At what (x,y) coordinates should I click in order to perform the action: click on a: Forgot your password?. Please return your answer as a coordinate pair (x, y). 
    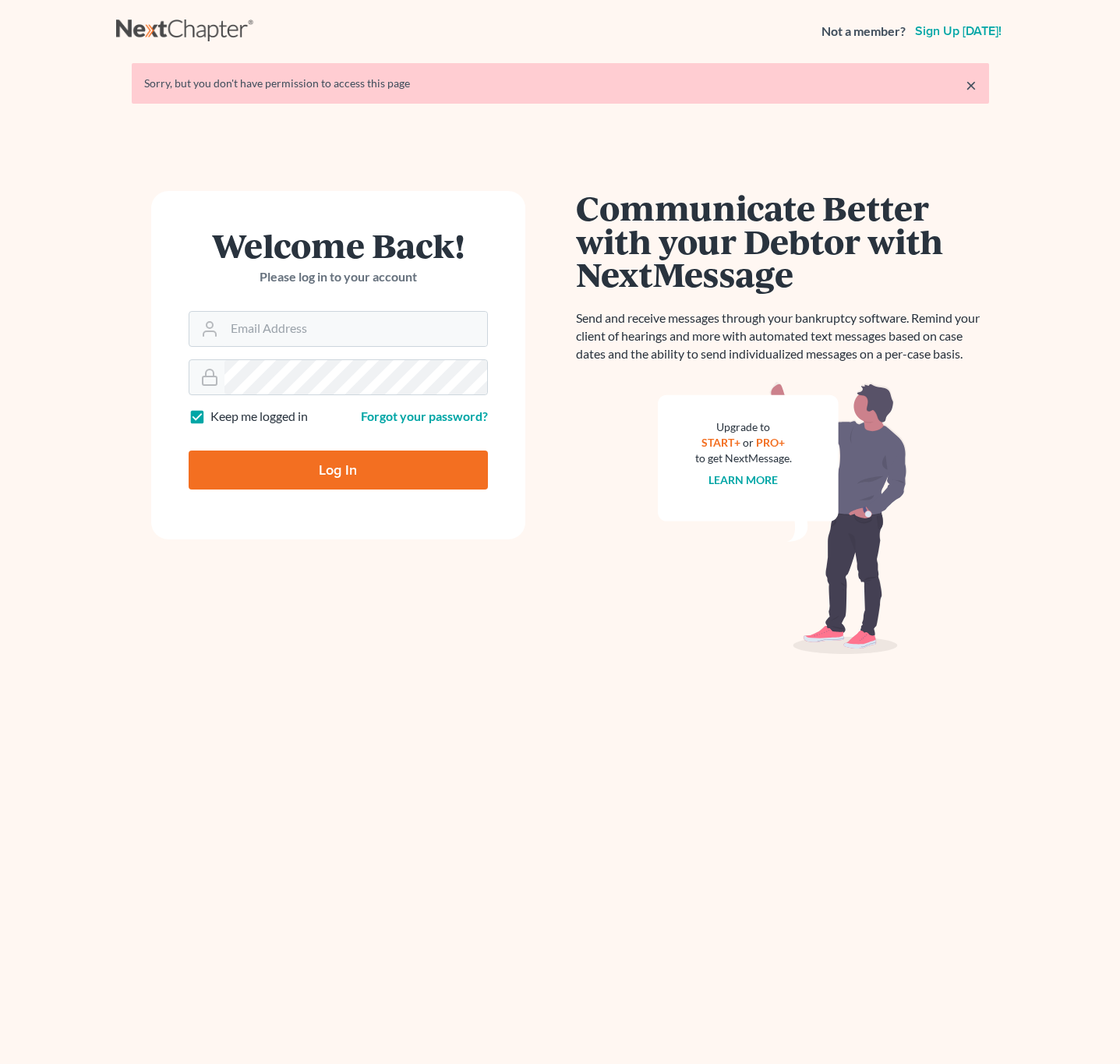
    Looking at the image, I should click on (424, 416).